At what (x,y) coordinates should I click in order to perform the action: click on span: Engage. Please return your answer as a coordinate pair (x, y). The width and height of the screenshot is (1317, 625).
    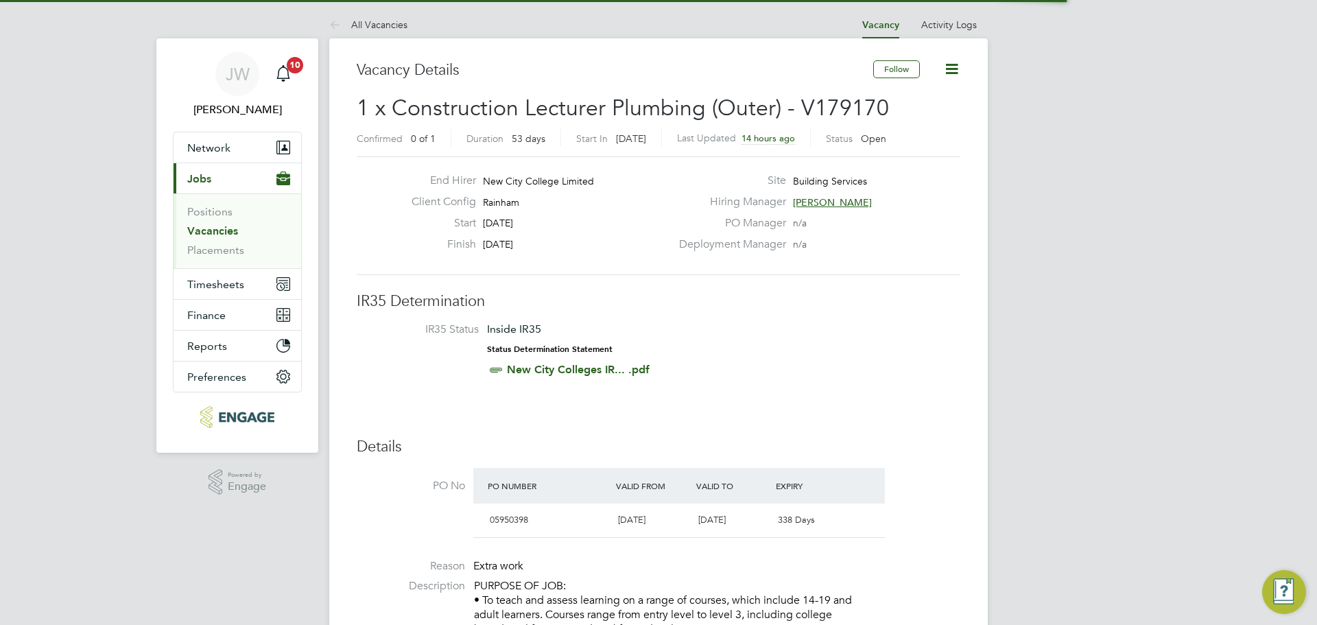
    Looking at the image, I should click on (247, 486).